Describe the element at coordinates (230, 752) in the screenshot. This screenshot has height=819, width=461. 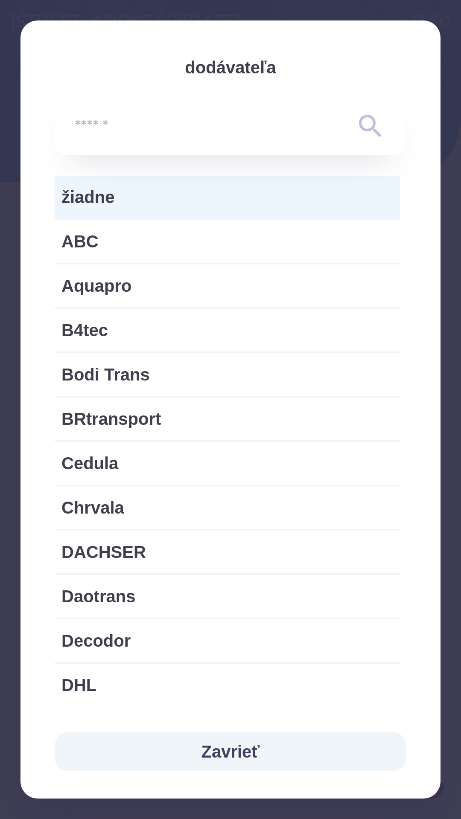
I see `button: Zavrieť` at that location.